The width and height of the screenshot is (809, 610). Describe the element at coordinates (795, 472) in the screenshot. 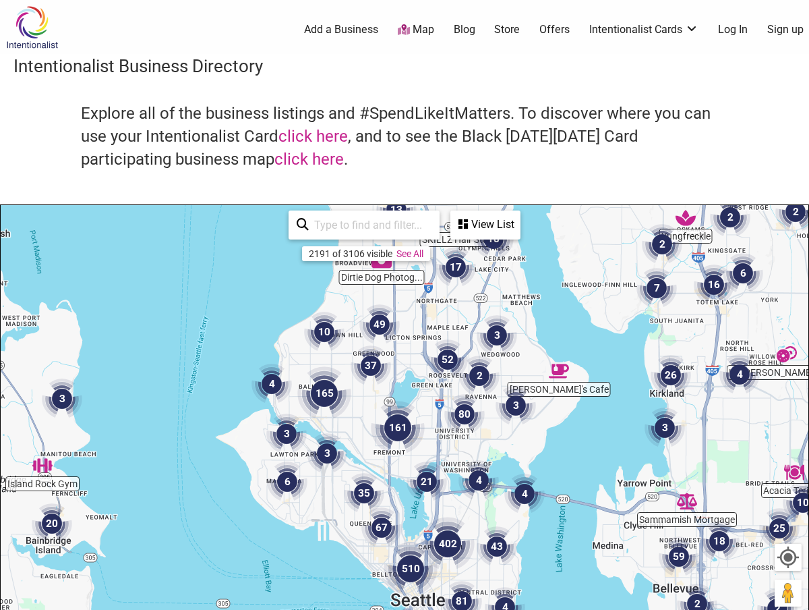

I see `div: Acacia Teriyaki` at that location.